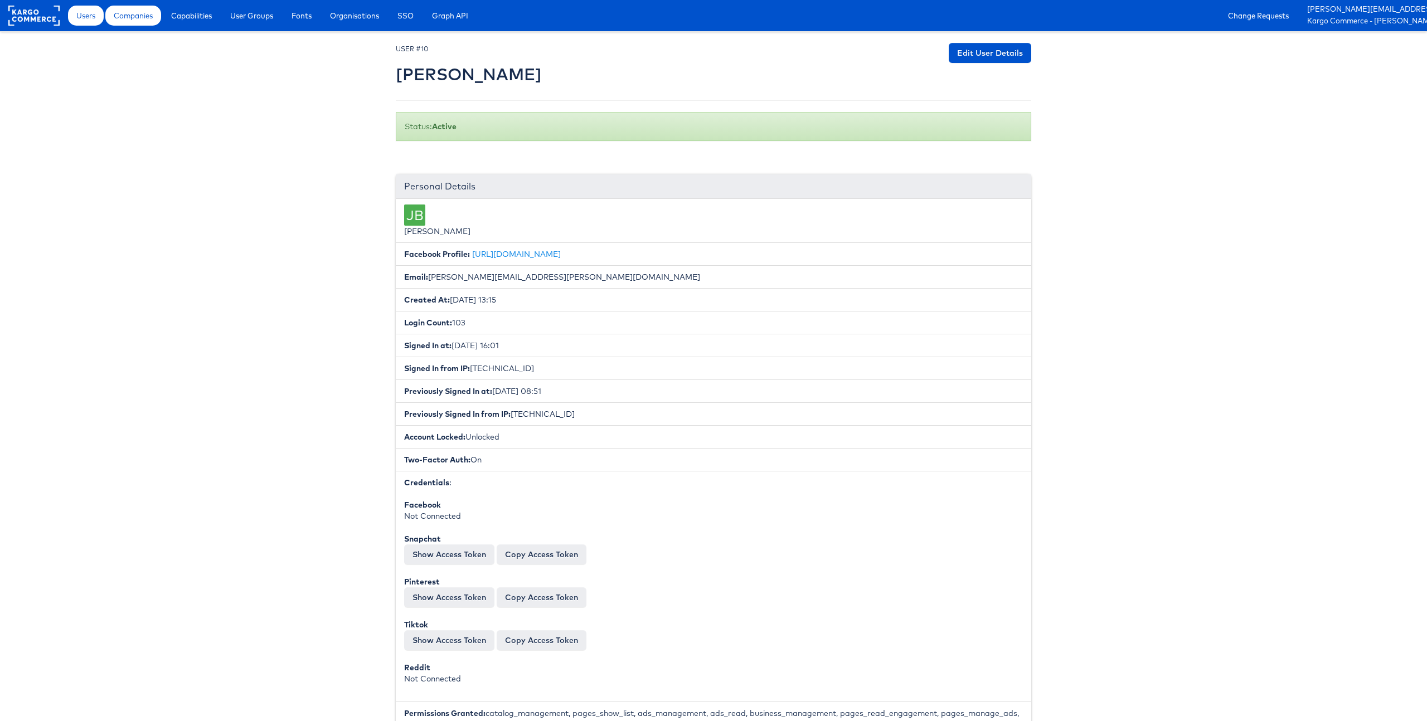  Describe the element at coordinates (251, 16) in the screenshot. I see `a: User Groups` at that location.